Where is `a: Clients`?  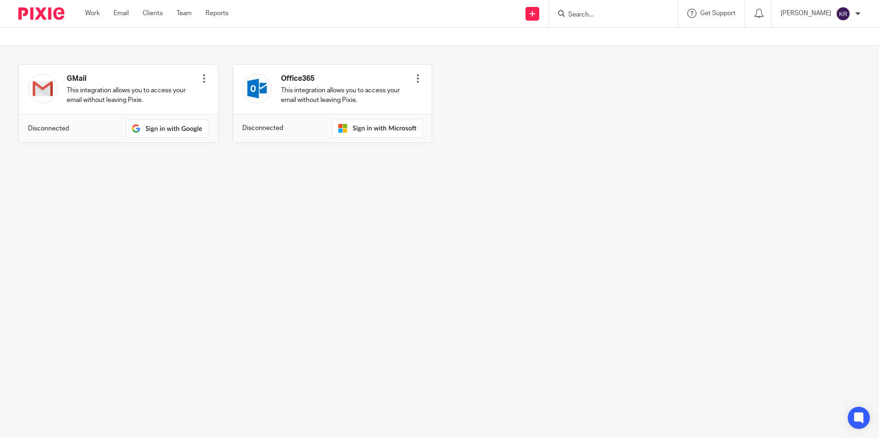
a: Clients is located at coordinates (153, 13).